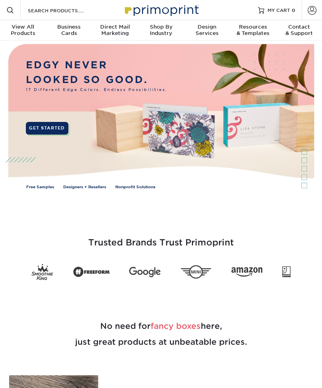  Describe the element at coordinates (161, 30) in the screenshot. I see `div: Industry` at that location.